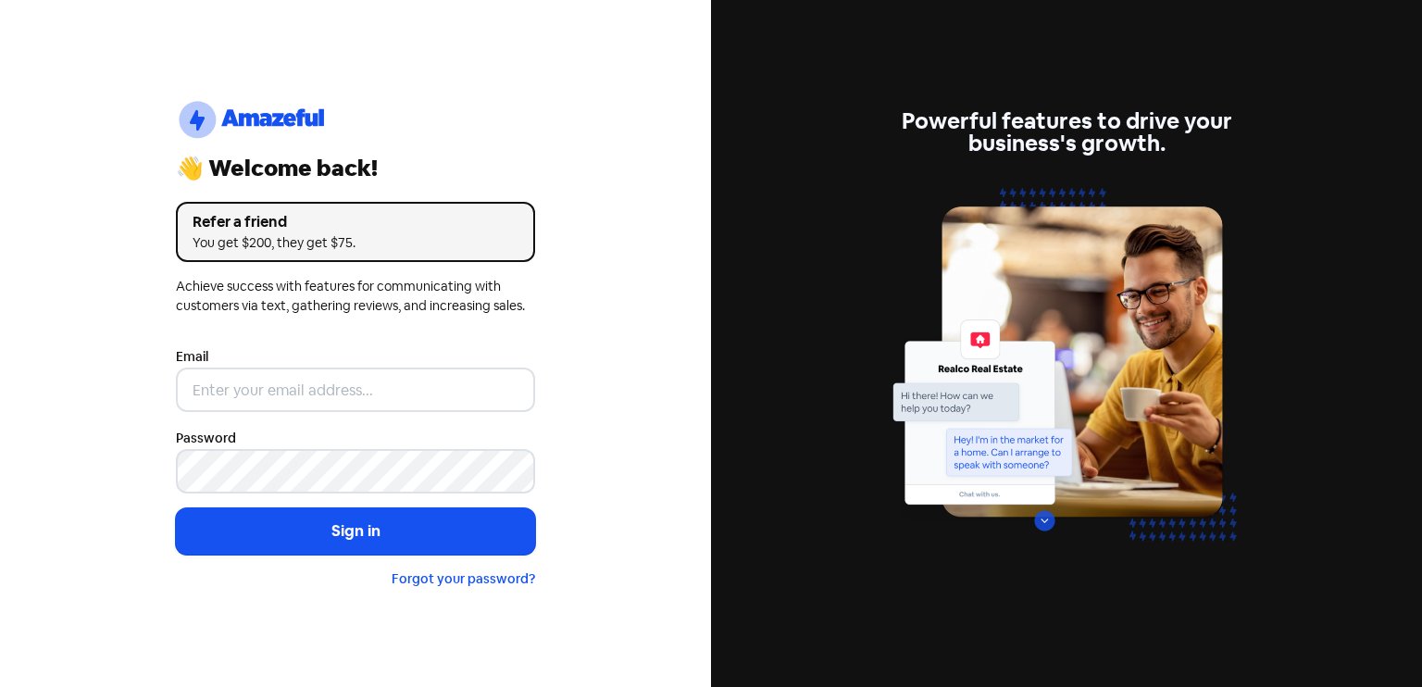 This screenshot has height=687, width=1422. What do you see at coordinates (206, 438) in the screenshot?
I see `label: Password` at bounding box center [206, 438].